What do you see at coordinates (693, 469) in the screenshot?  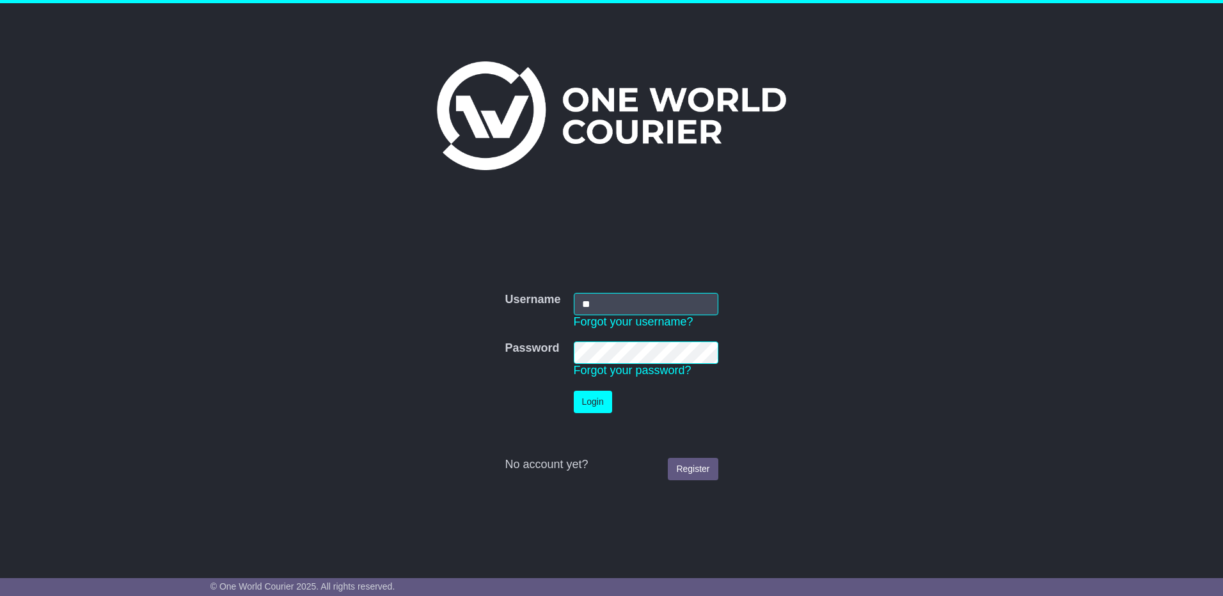 I see `a: Register` at bounding box center [693, 469].